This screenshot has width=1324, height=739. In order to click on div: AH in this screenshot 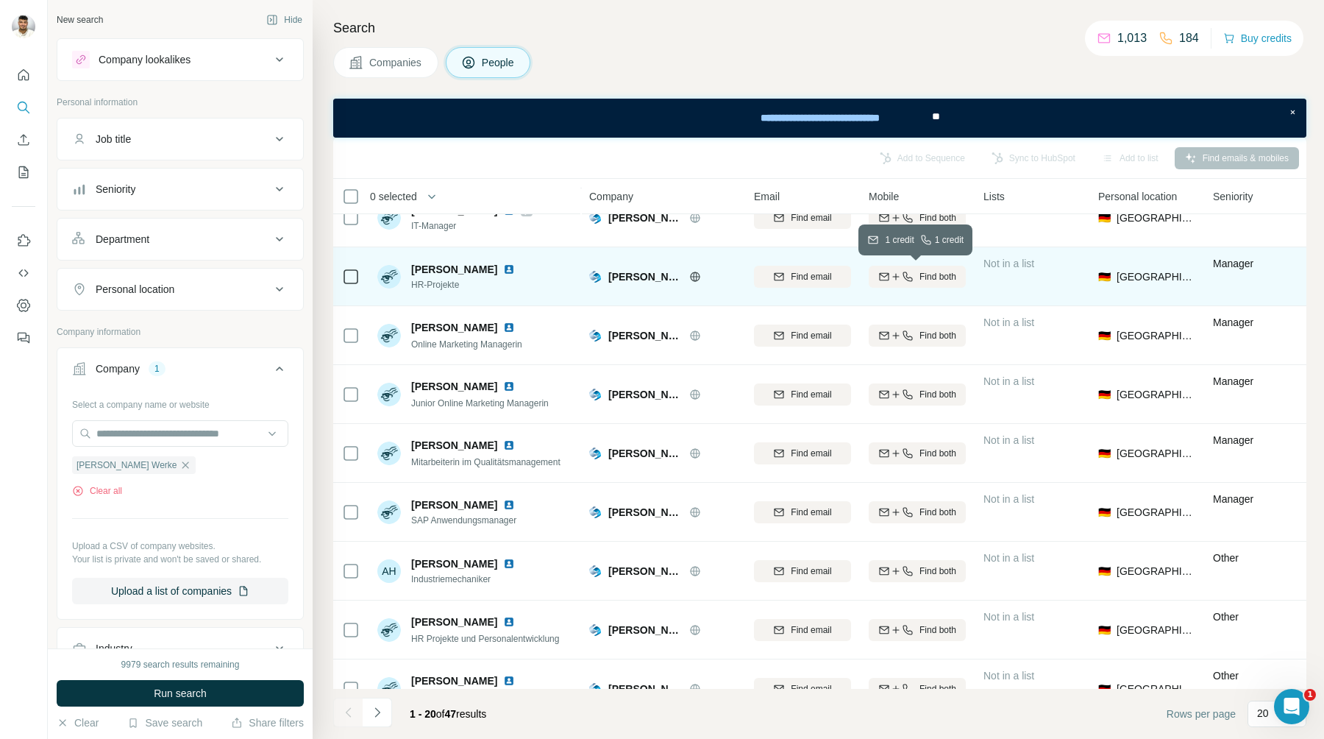, I will do `click(389, 571)`.